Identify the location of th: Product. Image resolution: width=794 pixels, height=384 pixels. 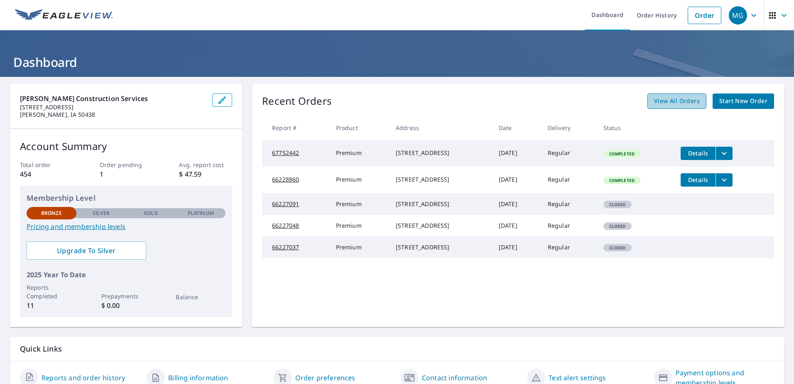
(359, 127).